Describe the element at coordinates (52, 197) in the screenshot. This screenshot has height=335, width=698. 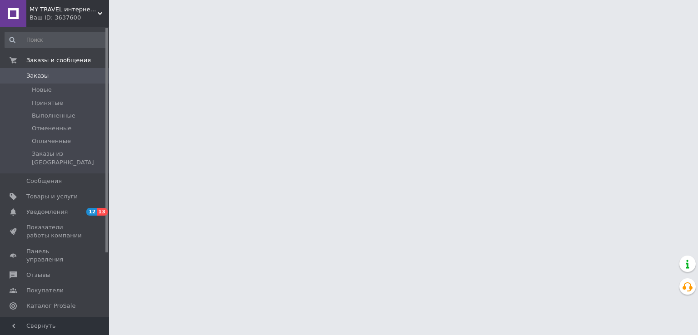
I see `span: Товары и услуги` at that location.